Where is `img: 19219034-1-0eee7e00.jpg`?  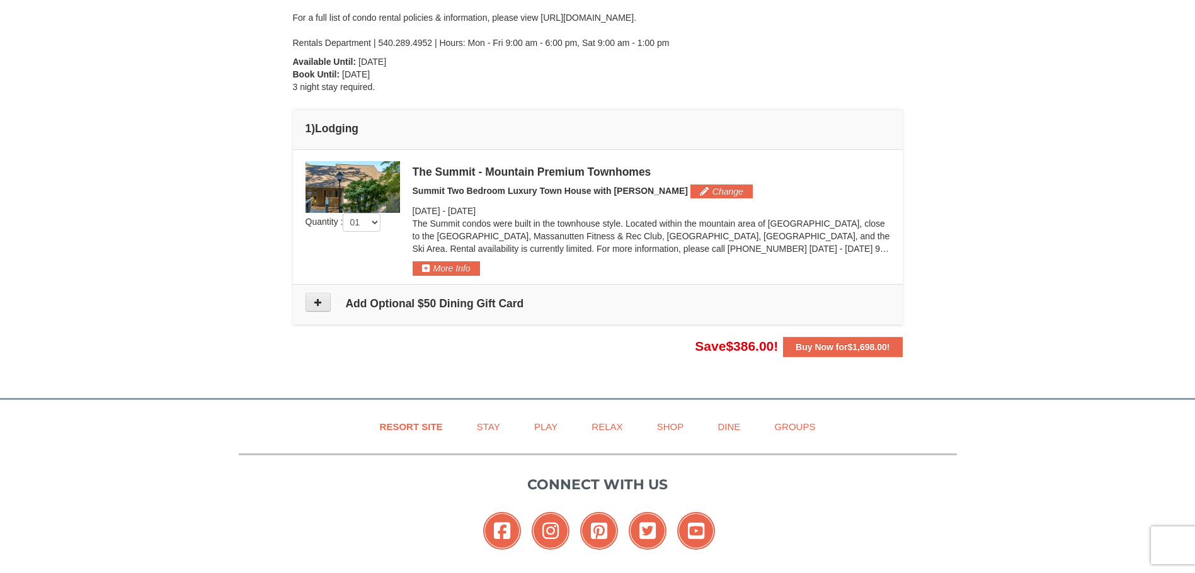 img: 19219034-1-0eee7e00.jpg is located at coordinates (353, 187).